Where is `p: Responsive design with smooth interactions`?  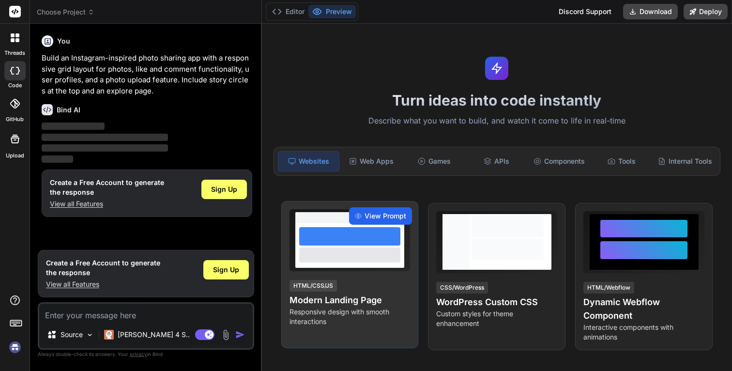 p: Responsive design with smooth interactions is located at coordinates (350, 317).